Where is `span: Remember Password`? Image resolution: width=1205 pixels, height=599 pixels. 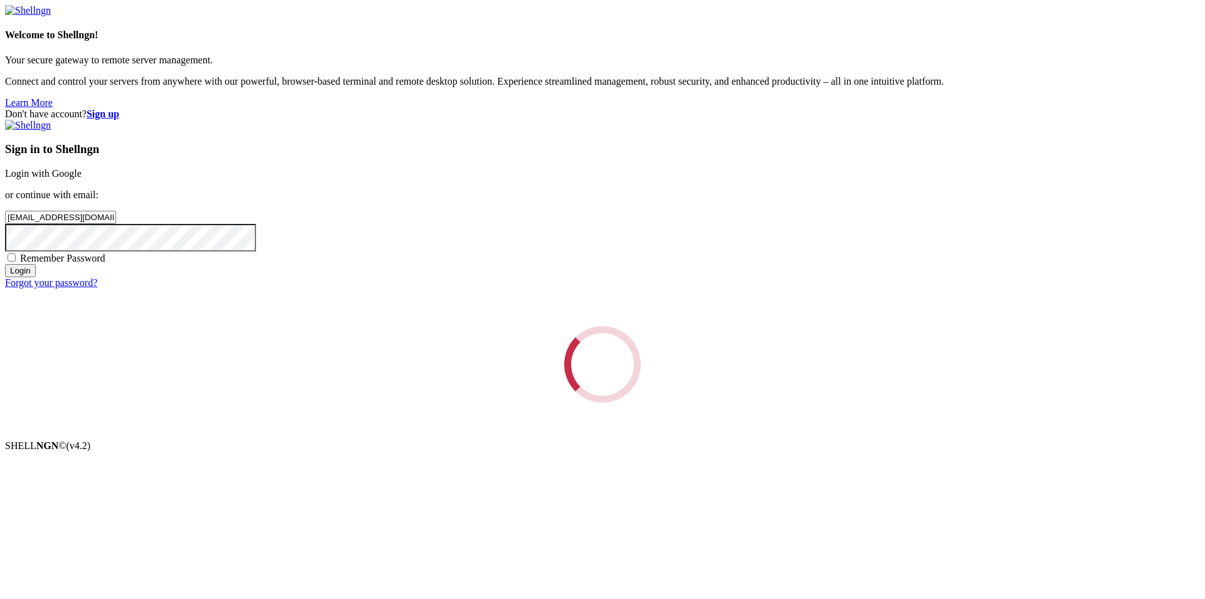
span: Remember Password is located at coordinates (63, 258).